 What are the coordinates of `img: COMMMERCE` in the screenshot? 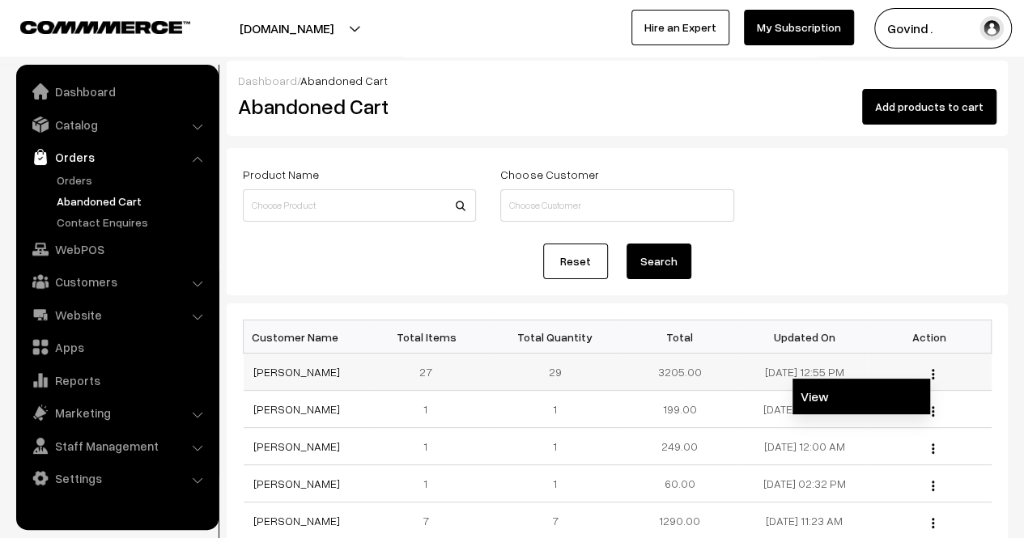 It's located at (105, 27).